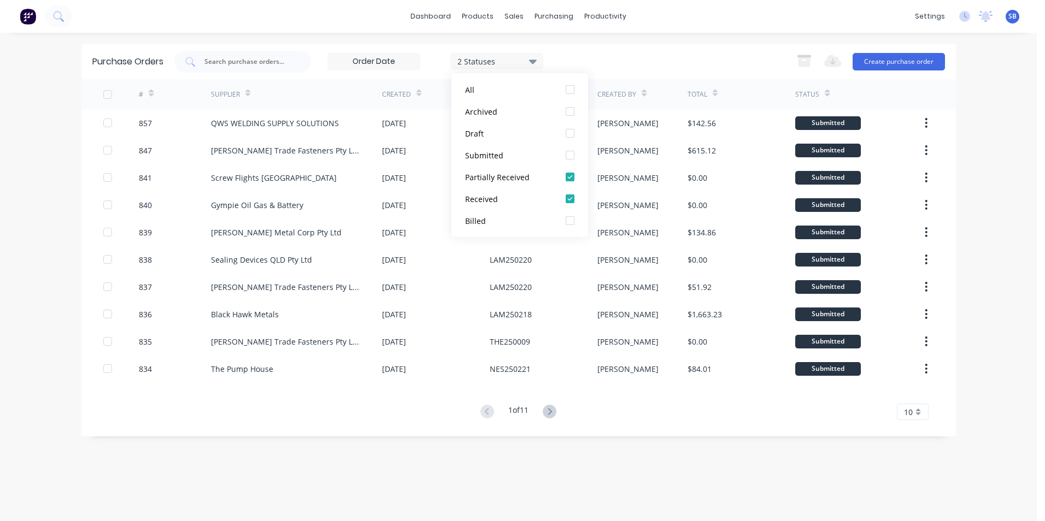 Image resolution: width=1045 pixels, height=521 pixels. Describe the element at coordinates (520, 221) in the screenshot. I see `button: Billed` at that location.